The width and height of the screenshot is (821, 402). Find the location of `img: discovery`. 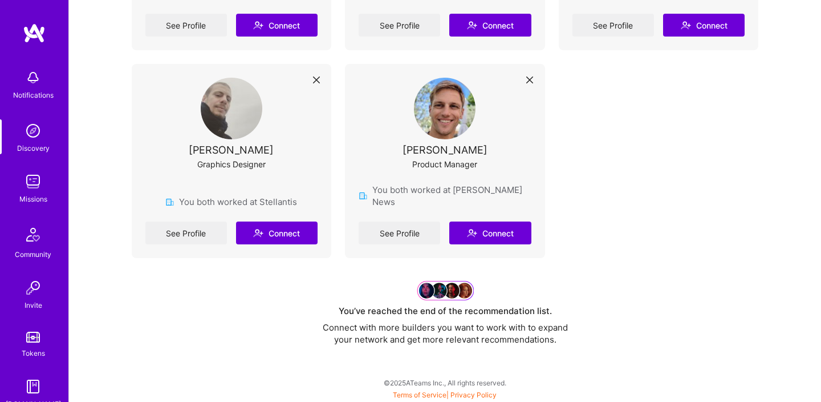

img: discovery is located at coordinates (33, 131).